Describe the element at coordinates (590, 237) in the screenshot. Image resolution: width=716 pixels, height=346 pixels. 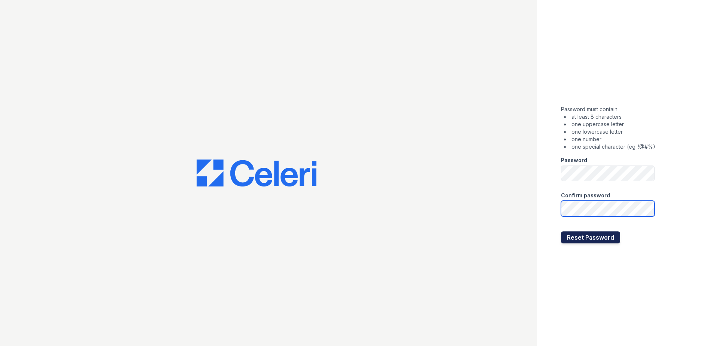
I see `button: Reset Password` at that location.